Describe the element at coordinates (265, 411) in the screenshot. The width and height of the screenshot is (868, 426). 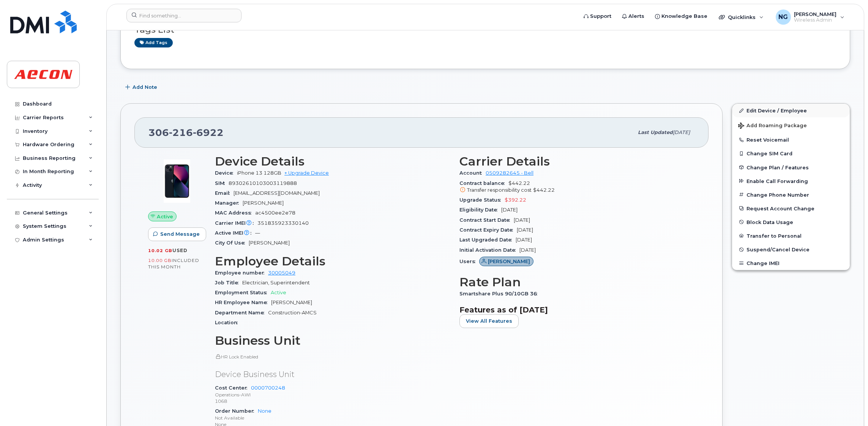
I see `a: None` at that location.